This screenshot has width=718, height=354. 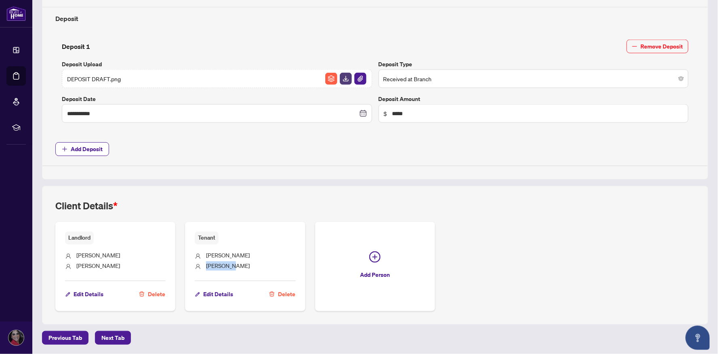 What do you see at coordinates (635, 46) in the screenshot?
I see `span: minus` at bounding box center [635, 46].